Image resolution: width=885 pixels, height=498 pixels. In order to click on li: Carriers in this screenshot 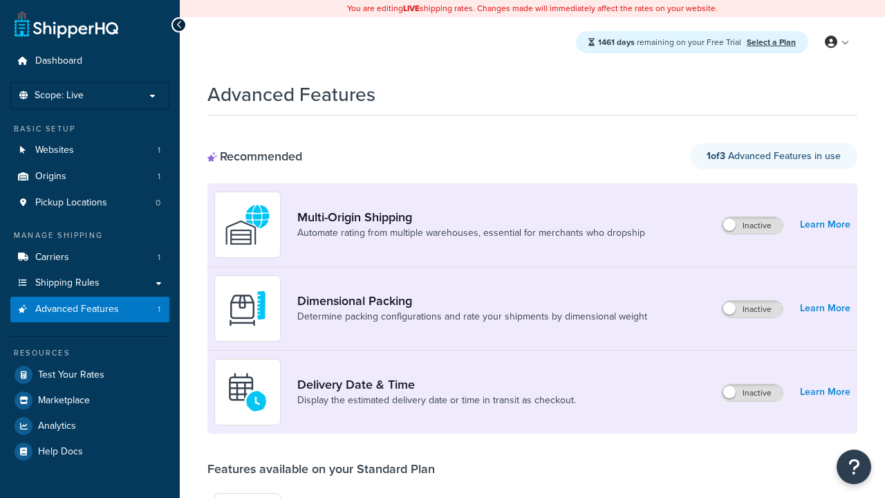, I will do `click(90, 257)`.